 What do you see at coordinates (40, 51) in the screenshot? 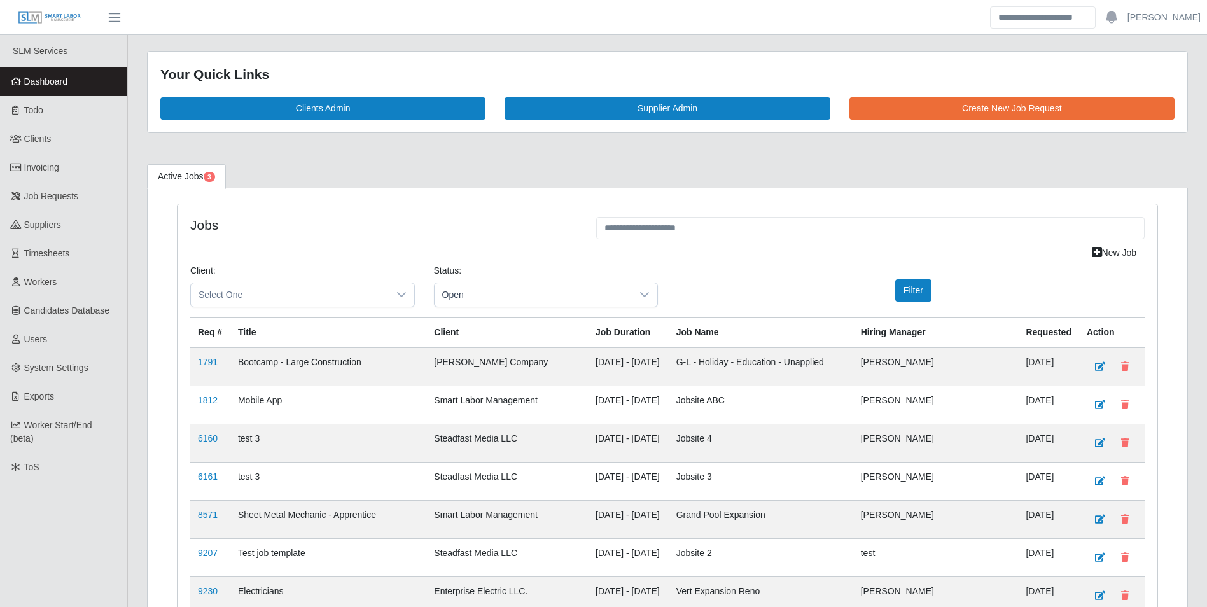
I see `span: SLM Services` at bounding box center [40, 51].